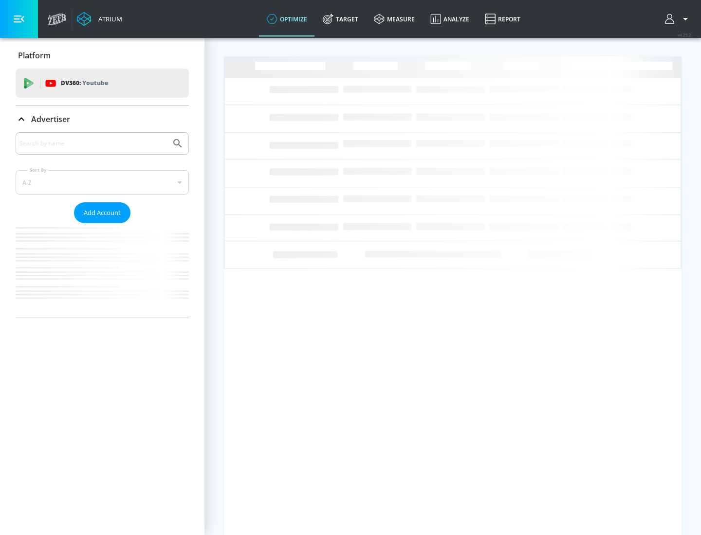  Describe the element at coordinates (93, 144) in the screenshot. I see `input: Search by name` at that location.